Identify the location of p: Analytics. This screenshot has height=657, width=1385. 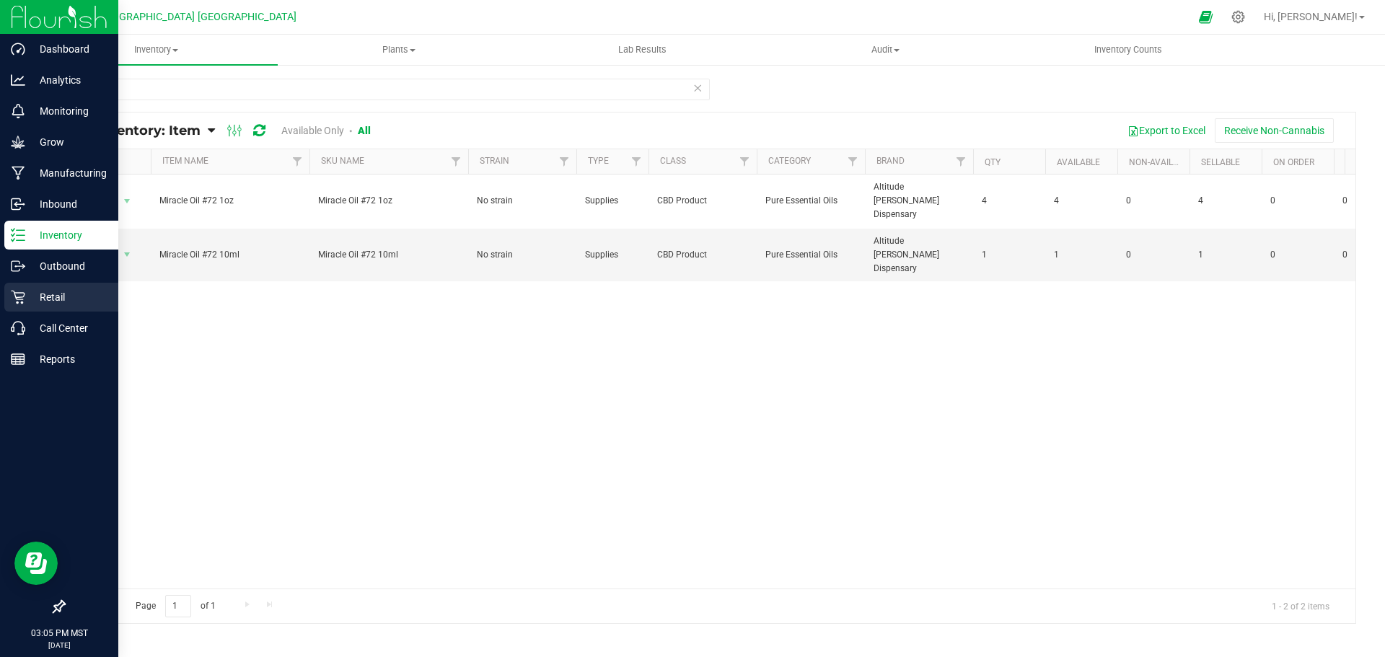
(69, 80).